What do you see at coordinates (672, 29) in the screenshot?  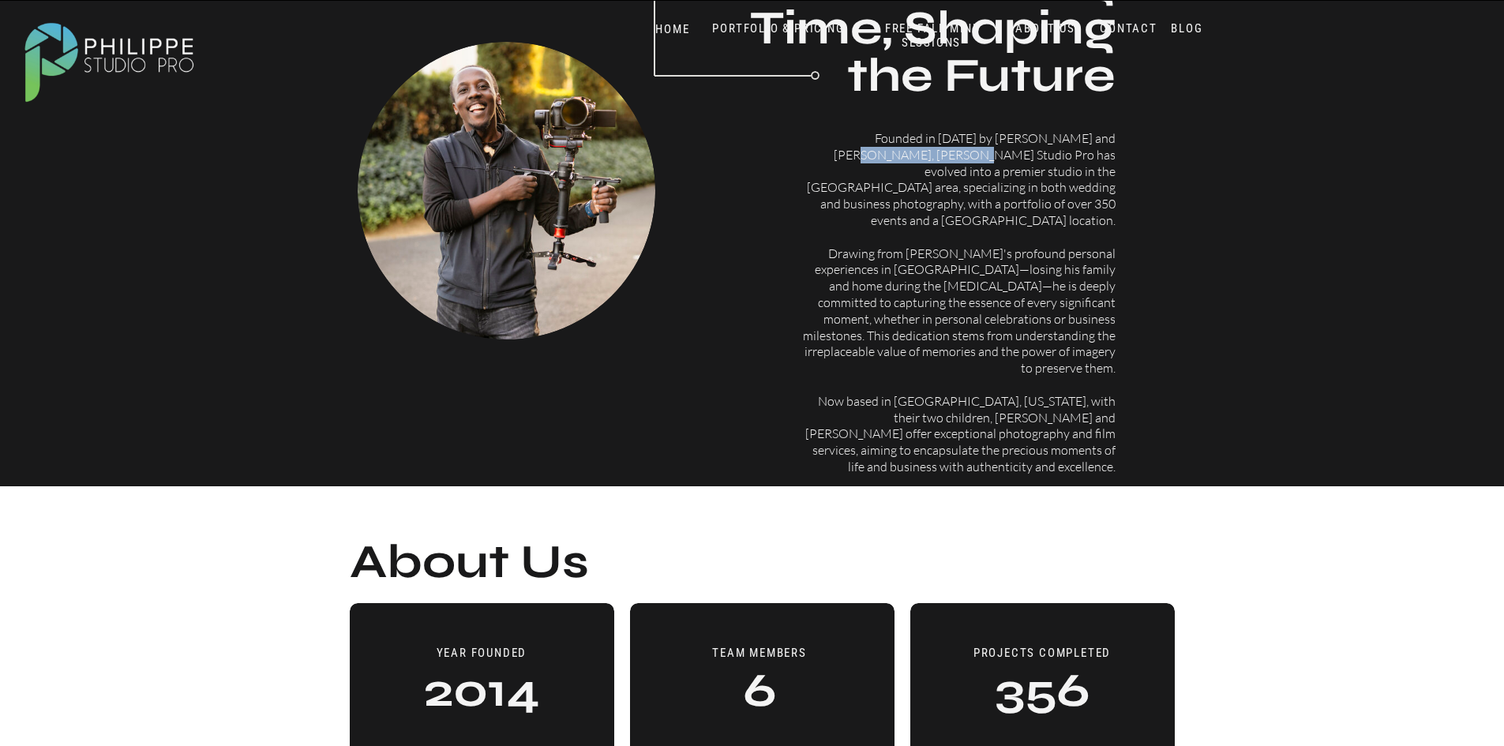 I see `nav: HOME` at bounding box center [672, 29].